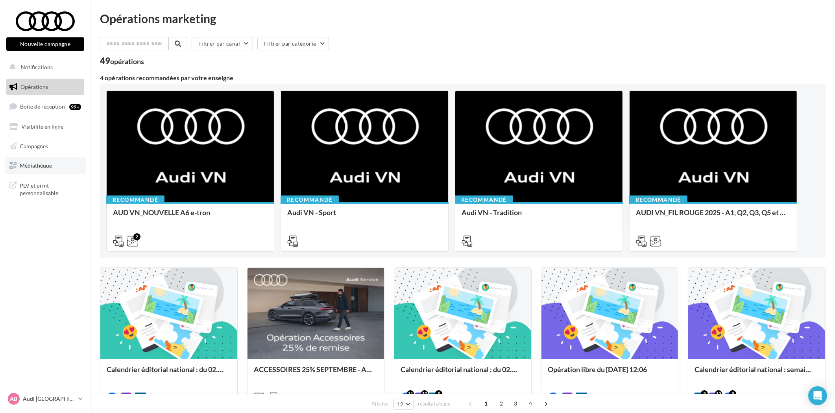 Image resolution: width=835 pixels, height=413 pixels. I want to click on a: PLV et print personnalisable, so click(45, 188).